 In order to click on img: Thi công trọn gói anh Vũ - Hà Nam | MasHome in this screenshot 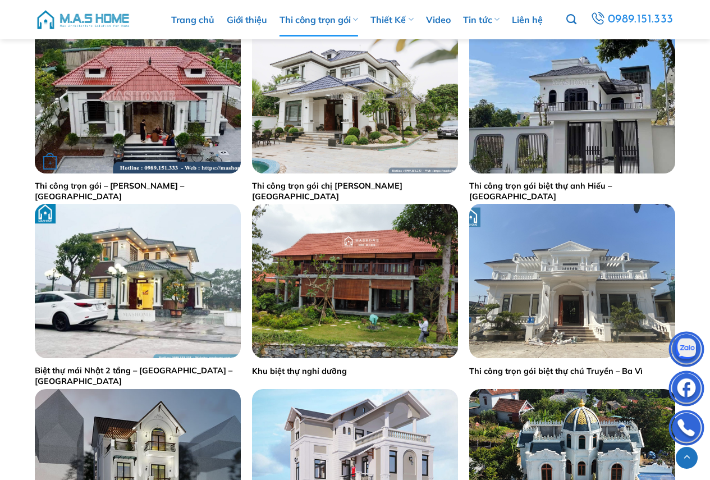, I will do `click(138, 96)`.